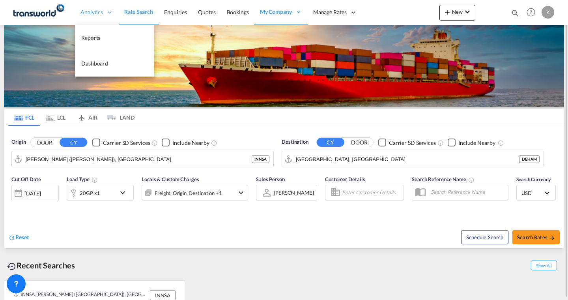 This screenshot has width=568, height=300. I want to click on div: icon-refreshReset, so click(19, 237).